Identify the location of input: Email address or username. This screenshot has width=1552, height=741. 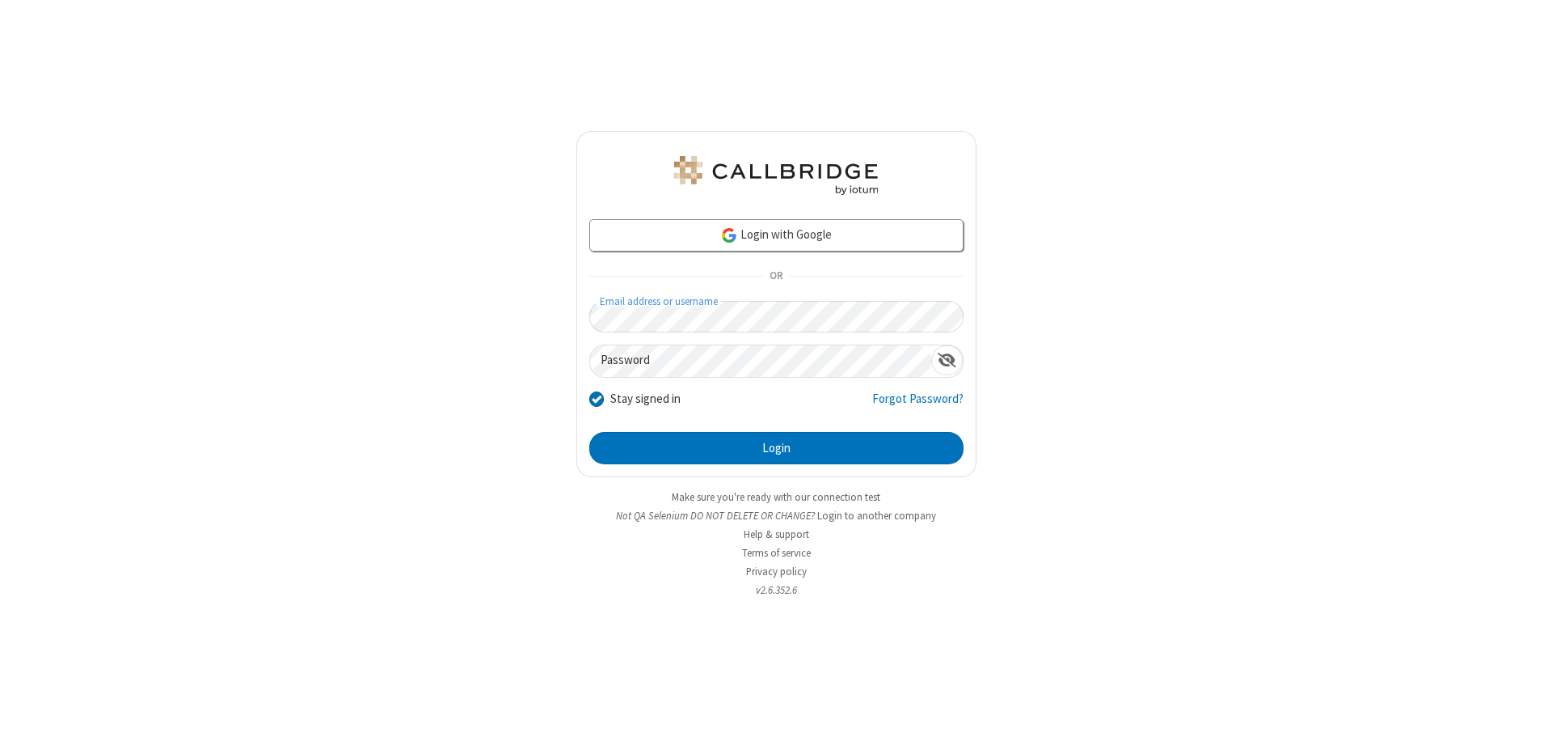
(776, 316).